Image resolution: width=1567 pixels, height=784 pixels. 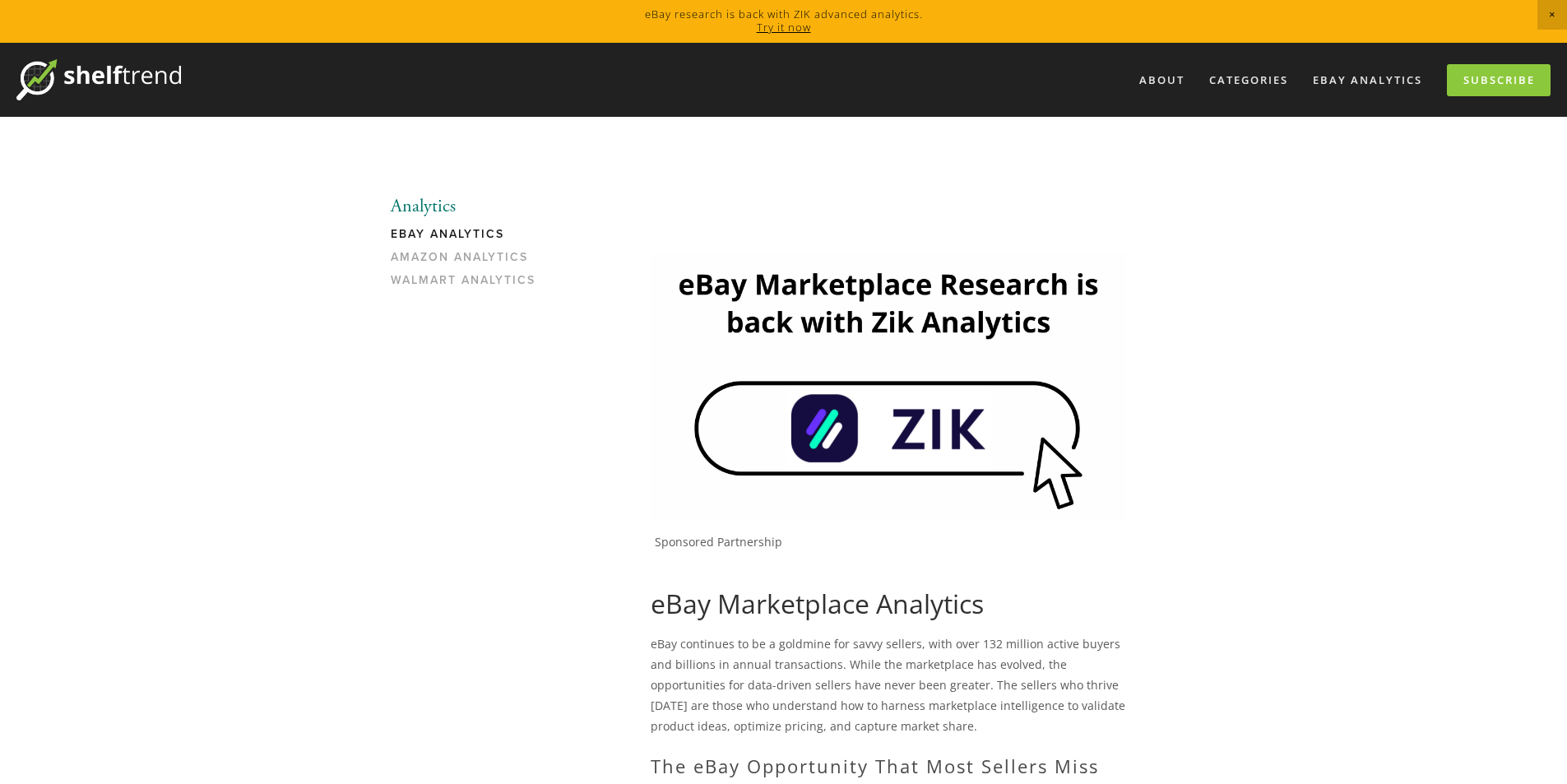 I want to click on h1: eBay Marketplace Analytics, so click(x=889, y=604).